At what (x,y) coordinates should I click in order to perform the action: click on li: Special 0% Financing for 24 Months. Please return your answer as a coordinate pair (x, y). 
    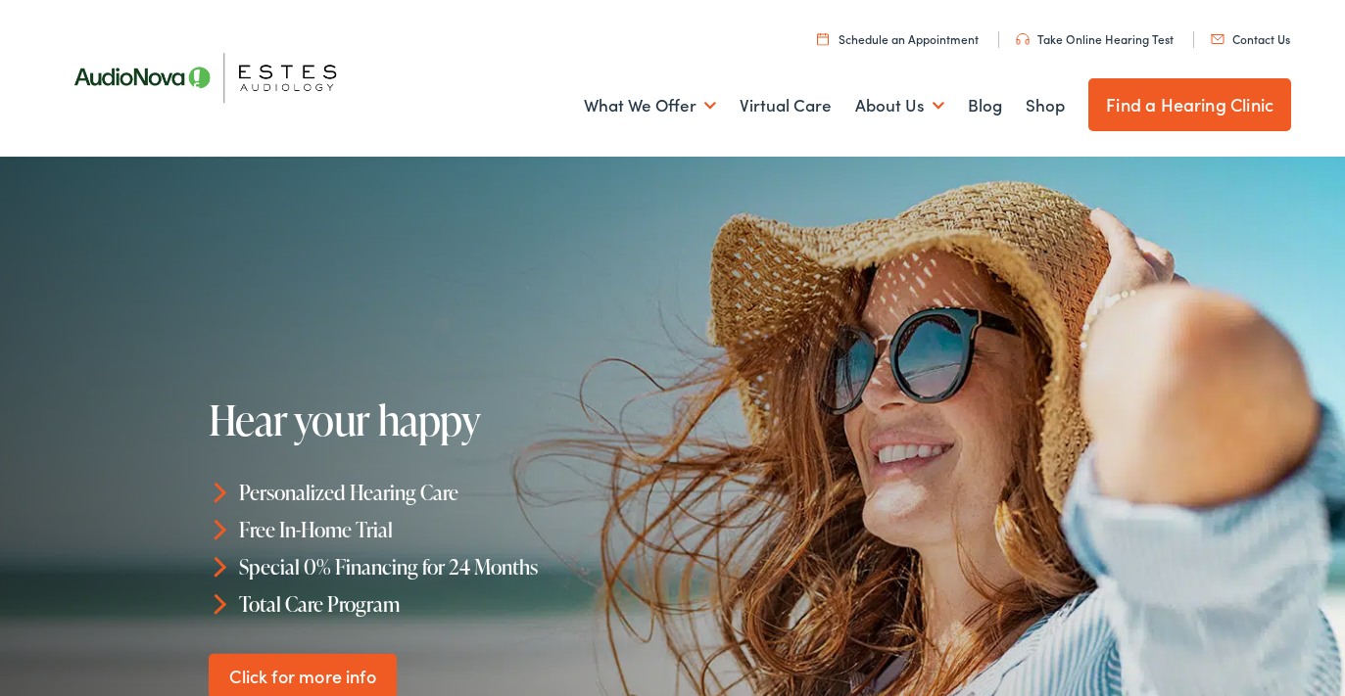
    Looking at the image, I should click on (444, 567).